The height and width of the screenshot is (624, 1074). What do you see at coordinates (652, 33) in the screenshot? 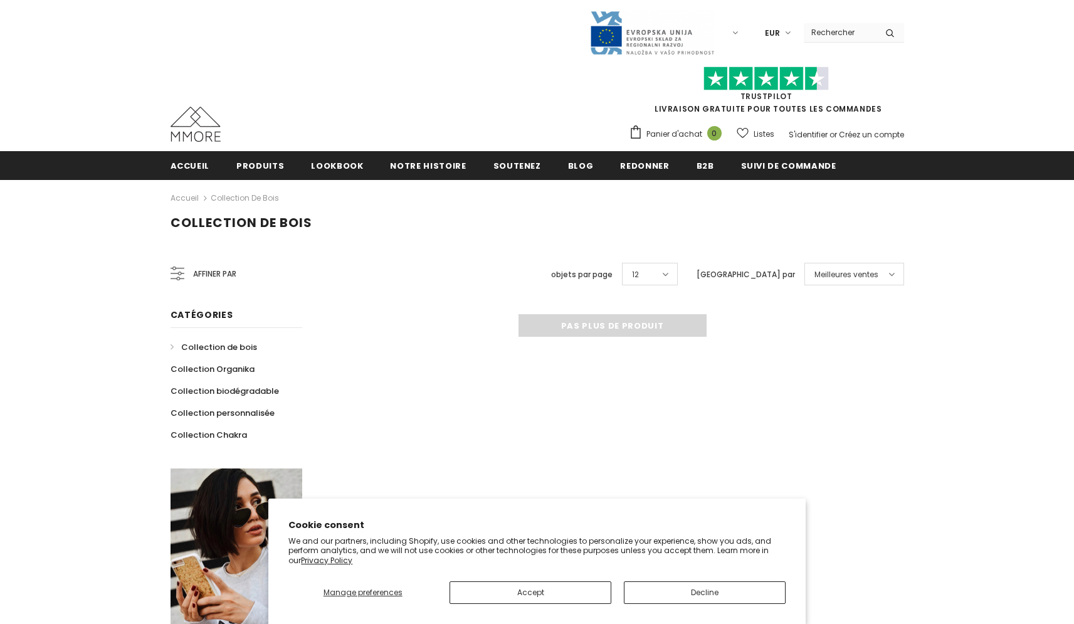
I see `img: Javni Razpis` at bounding box center [652, 33].